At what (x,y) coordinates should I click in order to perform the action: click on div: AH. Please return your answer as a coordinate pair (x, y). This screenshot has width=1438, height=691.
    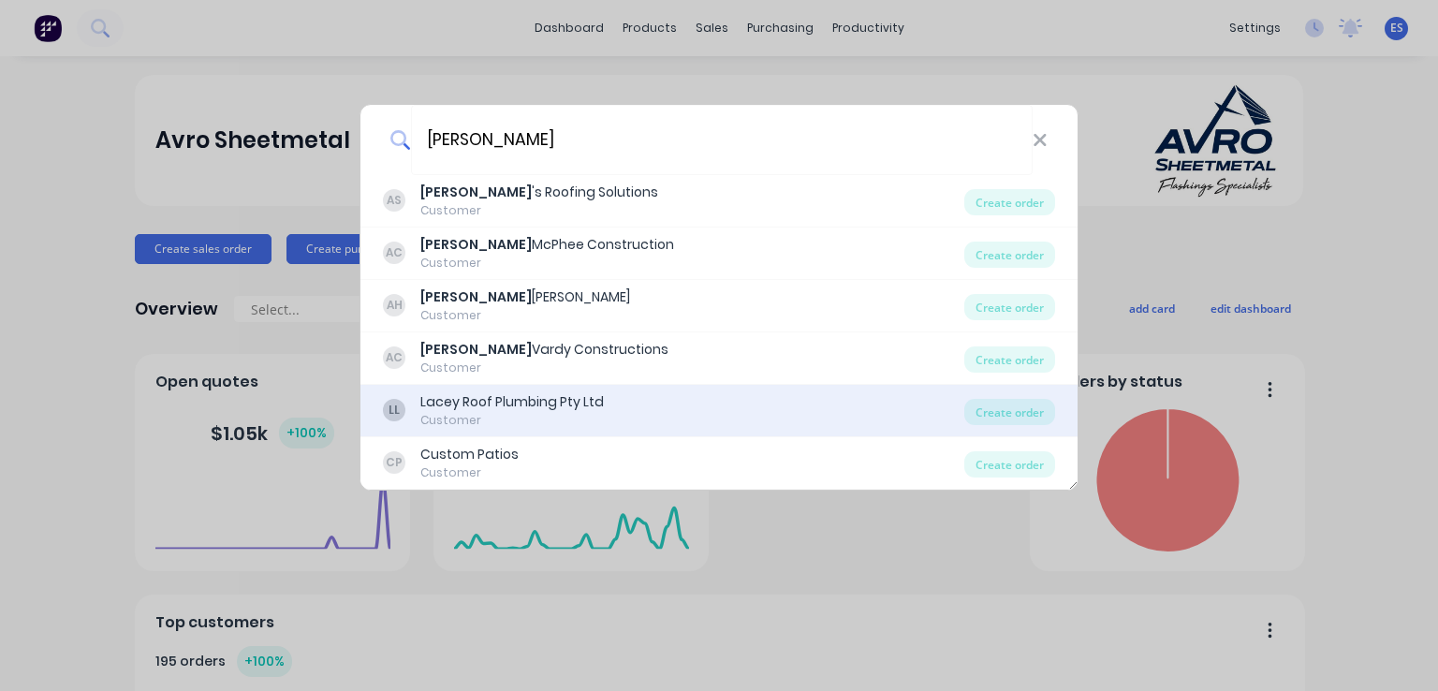
    Looking at the image, I should click on (394, 305).